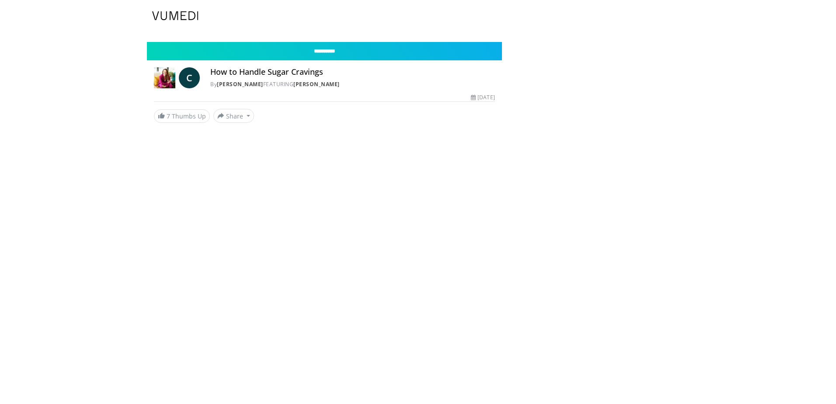  Describe the element at coordinates (352, 72) in the screenshot. I see `h4: How to Handle Sugar Cravings` at that location.